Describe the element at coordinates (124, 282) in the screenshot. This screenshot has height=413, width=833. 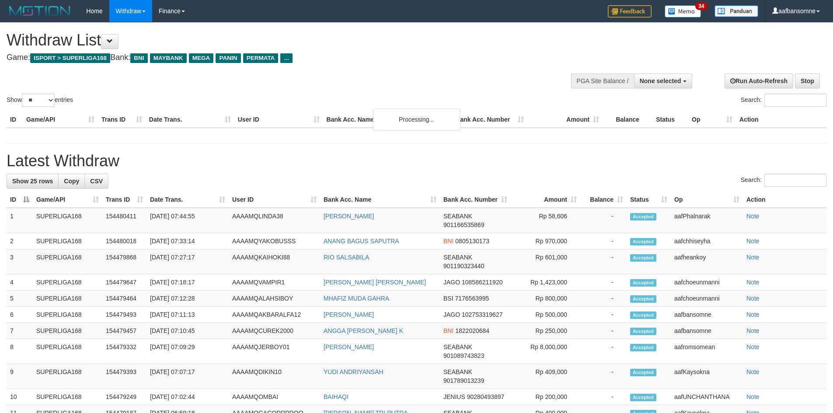
I see `td: 154479647` at that location.